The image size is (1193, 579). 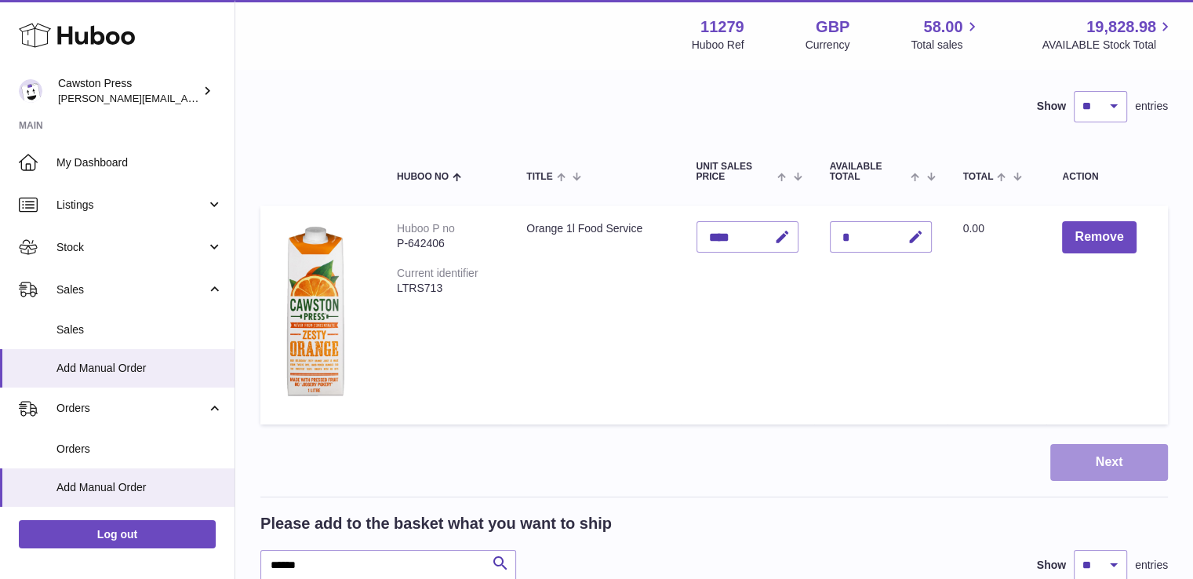 I want to click on a: 58.00 Total sales, so click(x=945, y=35).